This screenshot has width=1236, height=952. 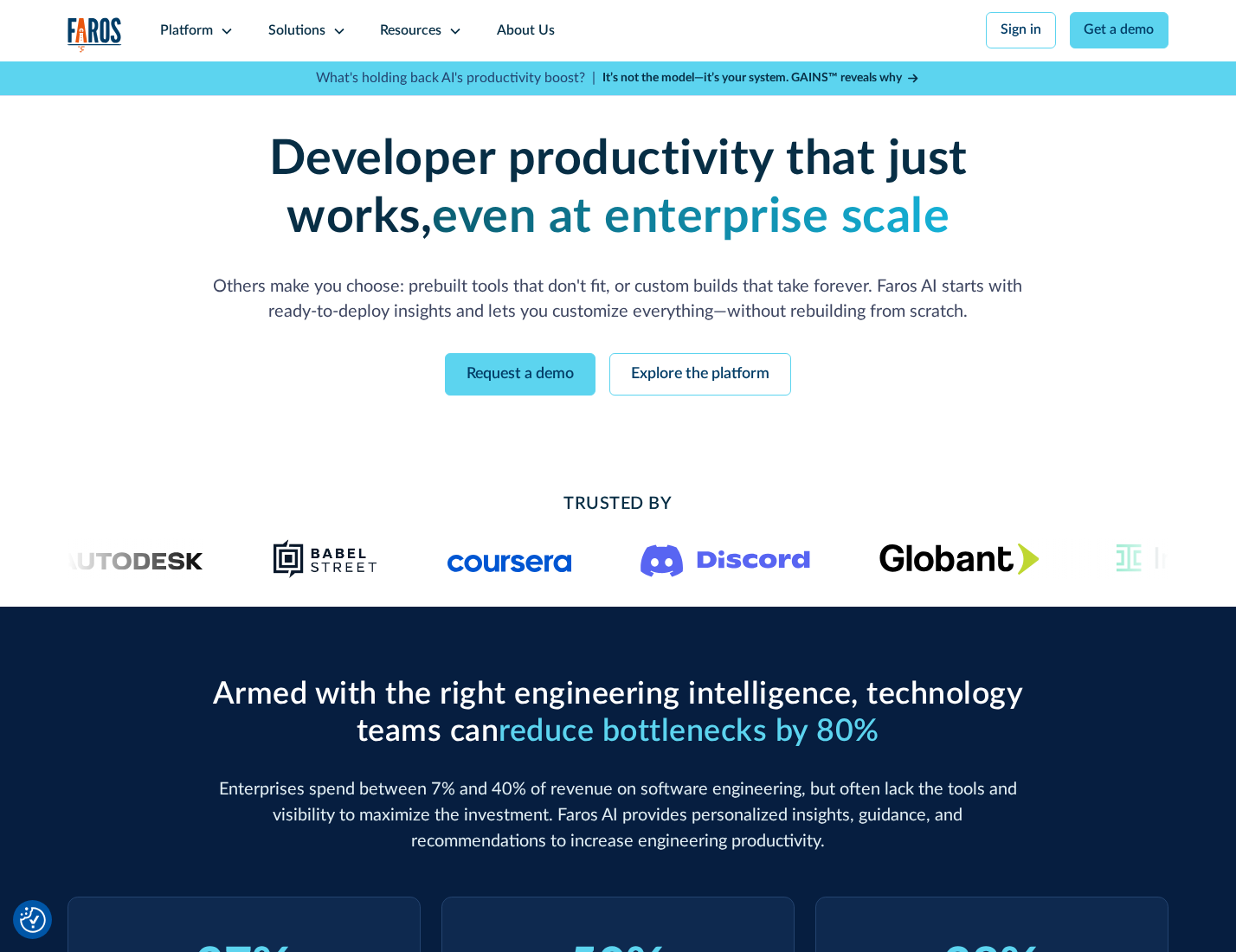 I want to click on div: Platform, so click(x=186, y=31).